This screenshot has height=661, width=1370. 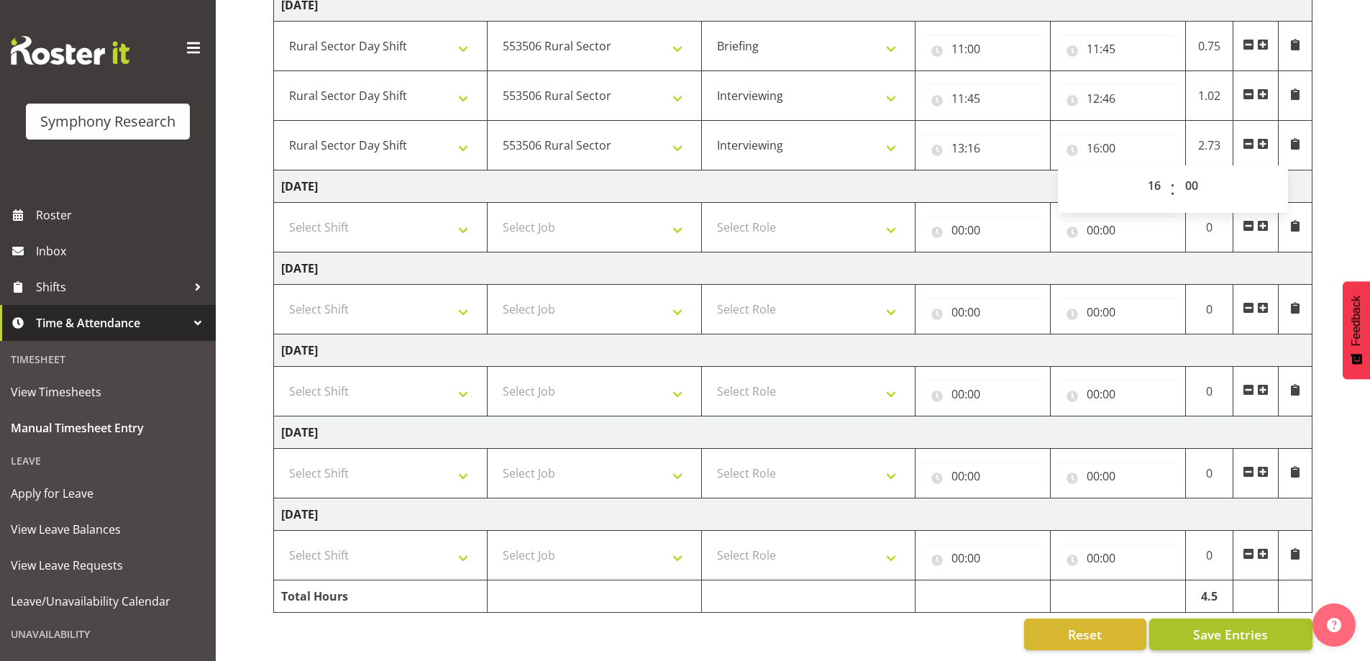 What do you see at coordinates (122, 251) in the screenshot?
I see `span: Inbox` at bounding box center [122, 251].